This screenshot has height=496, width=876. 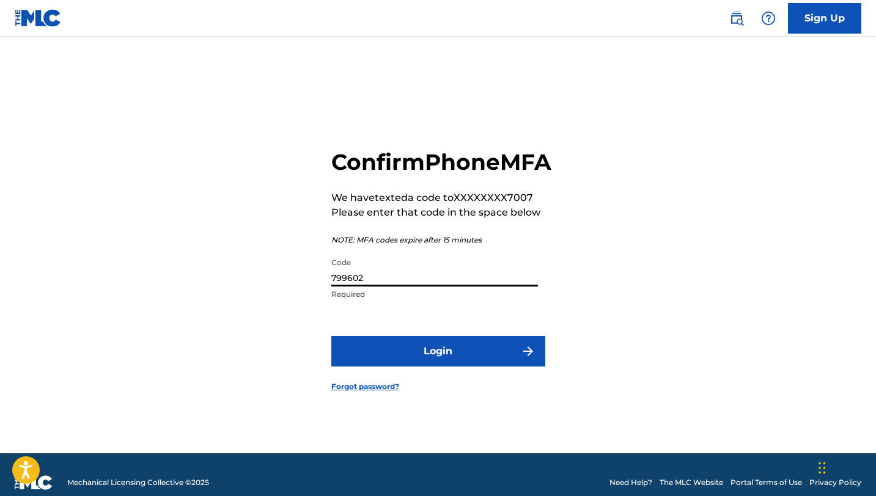 What do you see at coordinates (441, 240) in the screenshot?
I see `p: NOTE: MFA codes expire after 15 minutes` at bounding box center [441, 240].